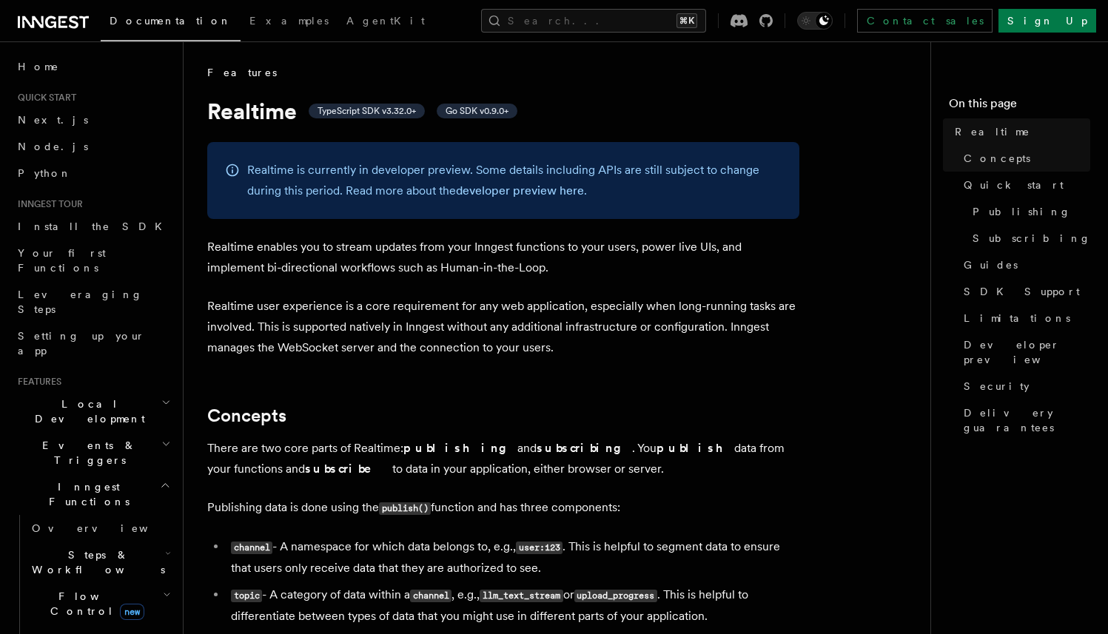 The image size is (1108, 634). What do you see at coordinates (1023, 318) in the screenshot?
I see `a: Limitations` at bounding box center [1023, 318].